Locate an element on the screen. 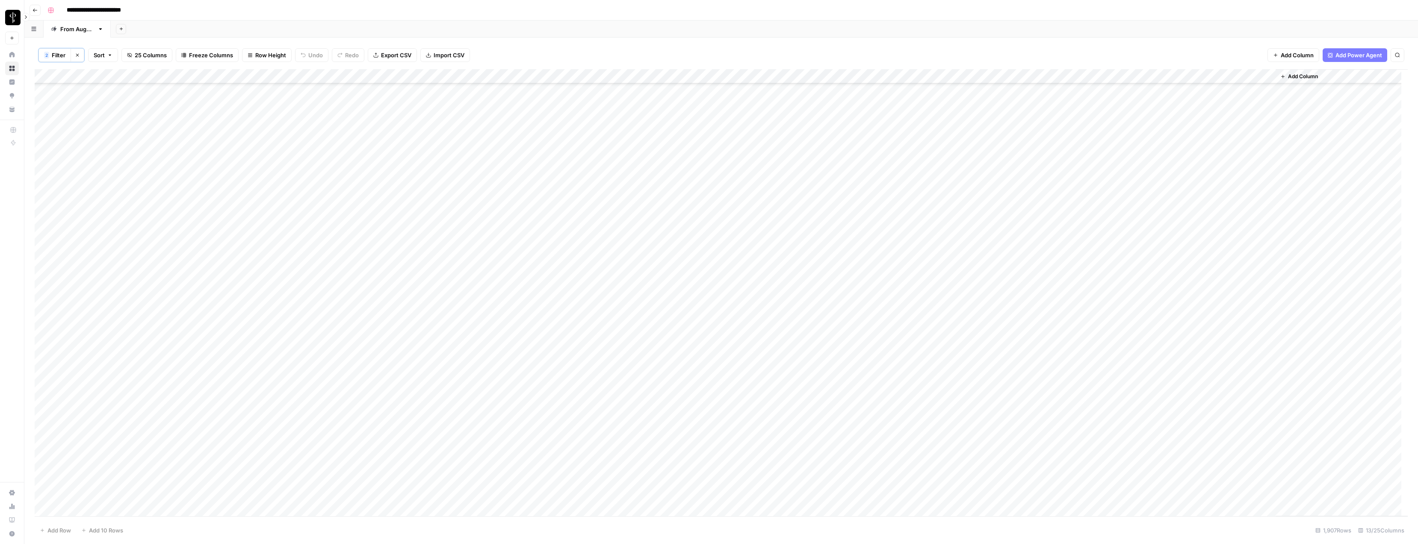  a: Settings is located at coordinates (12, 493).